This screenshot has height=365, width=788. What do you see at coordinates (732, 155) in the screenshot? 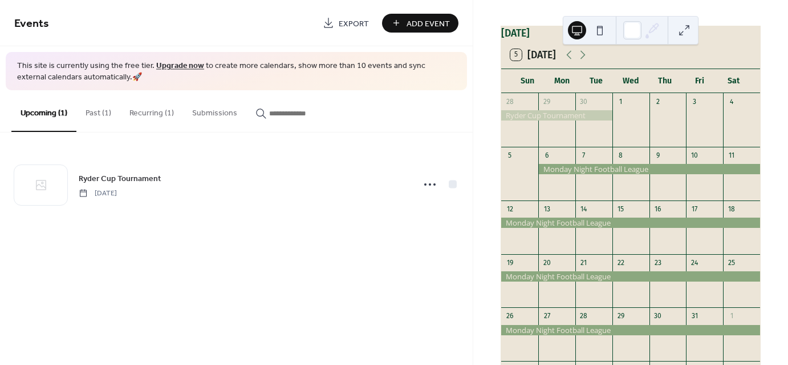
I see `div: 11` at bounding box center [732, 155].